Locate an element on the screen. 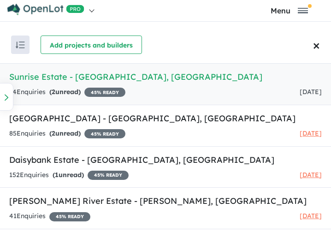 This screenshot has width=331, height=238. div: 34 Enquir ies is located at coordinates (67, 92).